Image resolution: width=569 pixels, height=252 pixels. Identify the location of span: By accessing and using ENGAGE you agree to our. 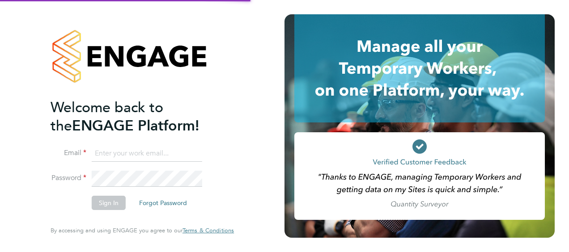
(142, 230).